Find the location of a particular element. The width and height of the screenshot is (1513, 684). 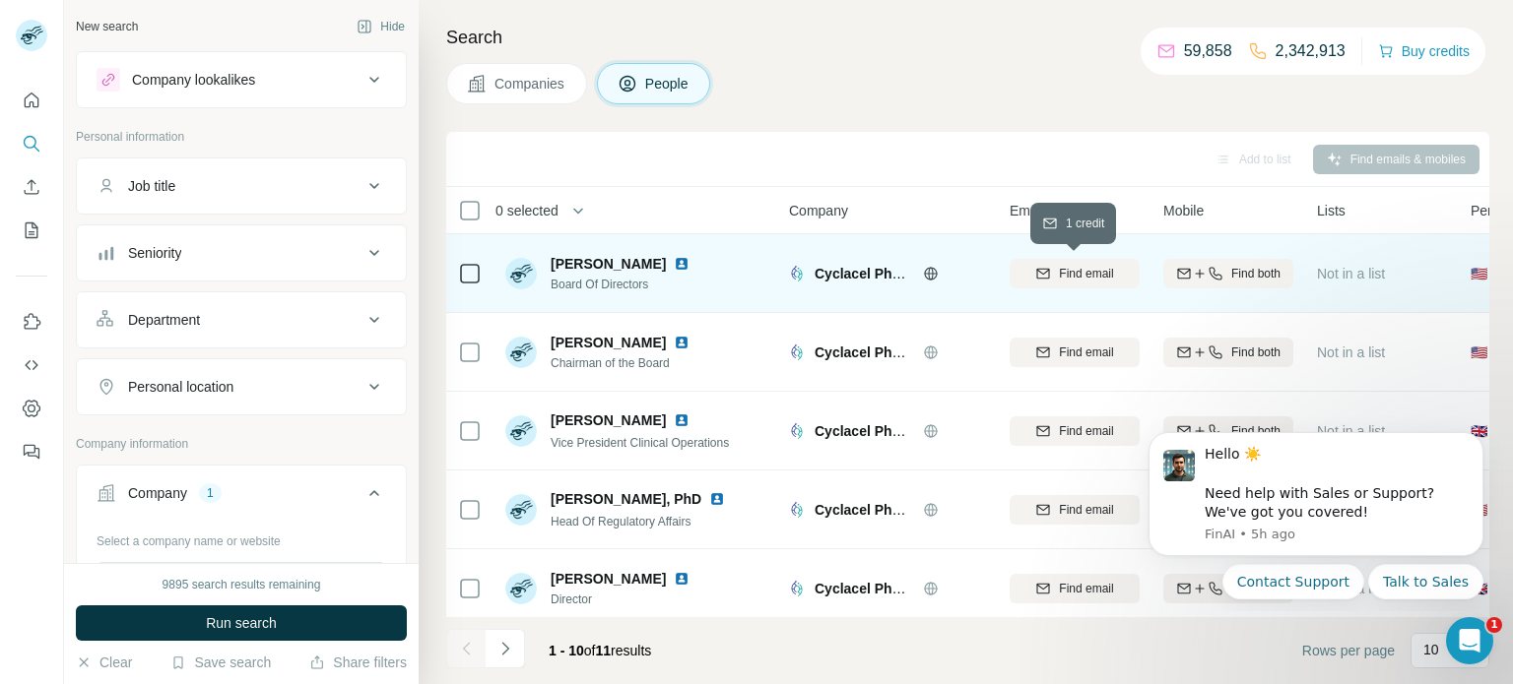

div: Message content is located at coordinates (218, 68).